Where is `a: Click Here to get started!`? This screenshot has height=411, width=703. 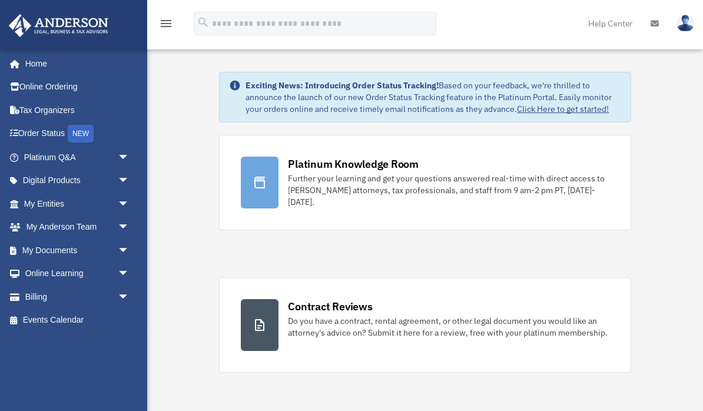
a: Click Here to get started! is located at coordinates (563, 109).